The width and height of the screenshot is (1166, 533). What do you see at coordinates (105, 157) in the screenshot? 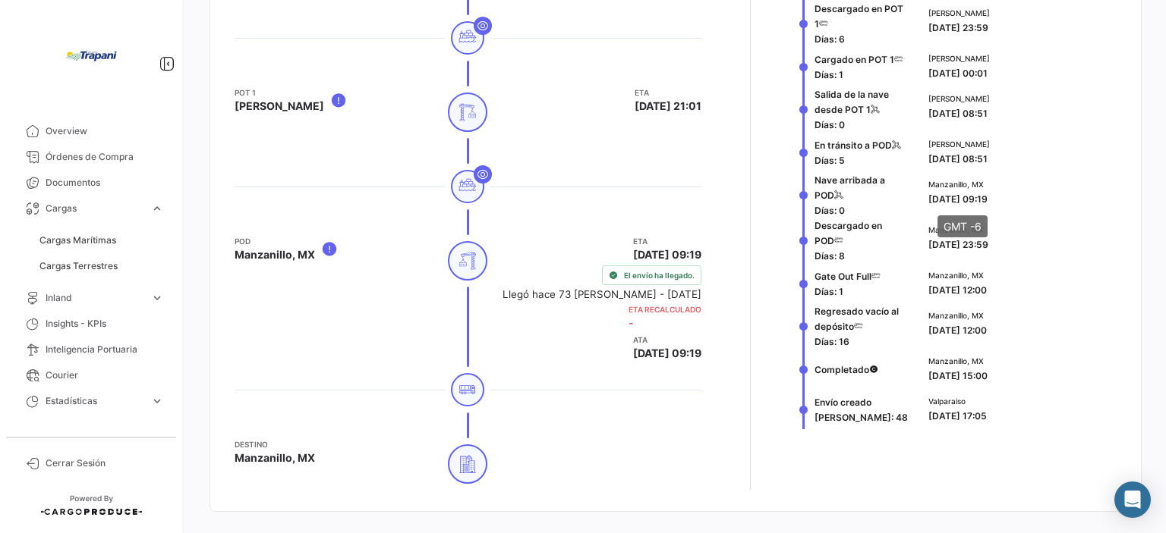
I see `span: Órdenes de Compra` at bounding box center [105, 157].